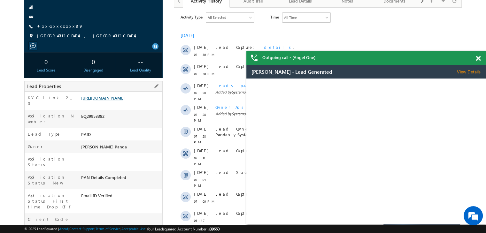 This screenshot has width=486, height=233. Describe the element at coordinates (113, 124) in the screenshot. I see `span: Lead Owner changed from to by through .` at that location.